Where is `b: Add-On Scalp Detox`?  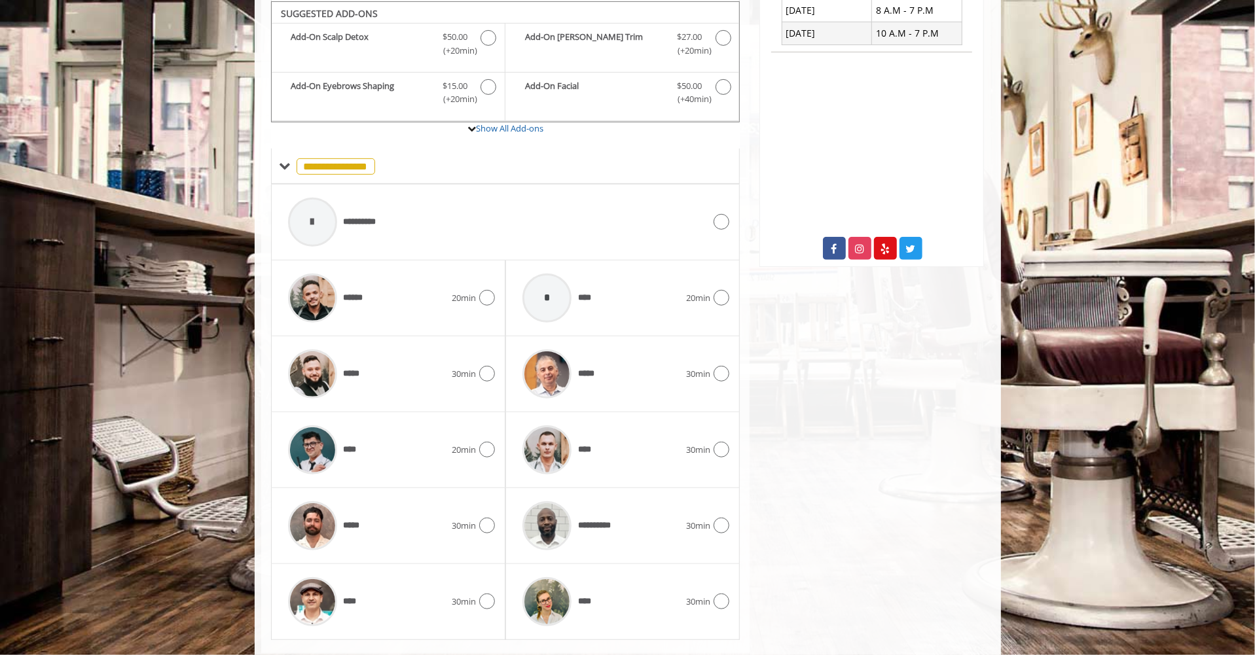 b: Add-On Scalp Detox is located at coordinates (360, 44).